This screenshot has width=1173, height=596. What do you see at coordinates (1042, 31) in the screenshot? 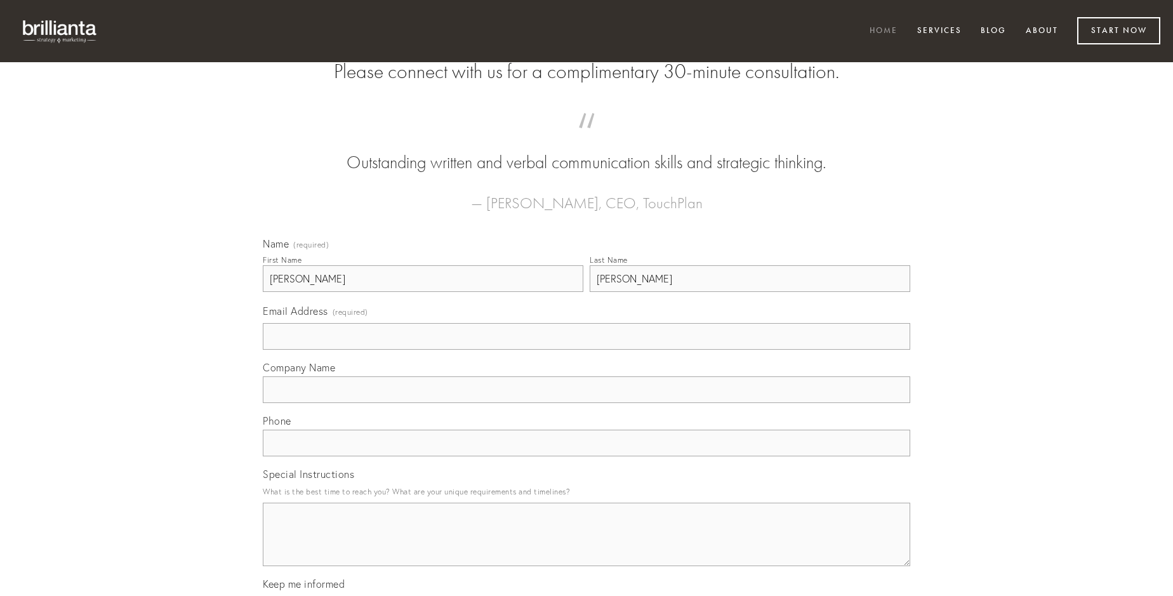
I see `a: About` at bounding box center [1042, 31].